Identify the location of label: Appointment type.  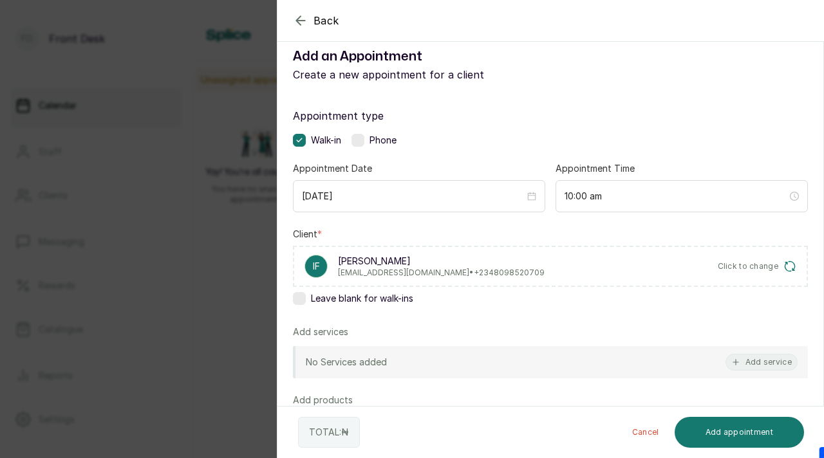
(550, 116).